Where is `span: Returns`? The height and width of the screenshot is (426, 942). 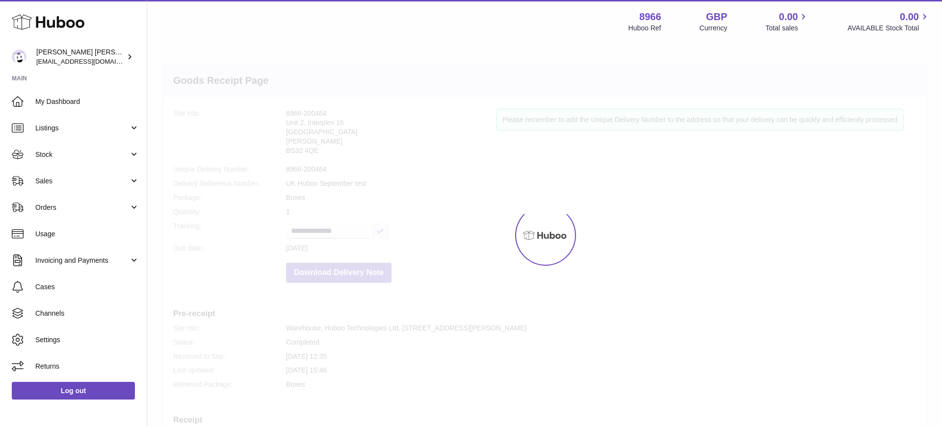 span: Returns is located at coordinates (87, 367).